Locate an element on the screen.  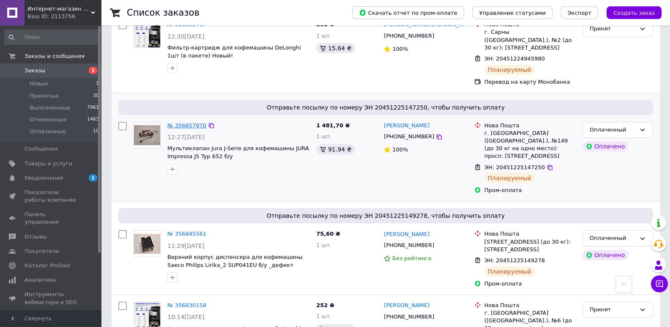
span: Товары и услуги is located at coordinates (48, 164).